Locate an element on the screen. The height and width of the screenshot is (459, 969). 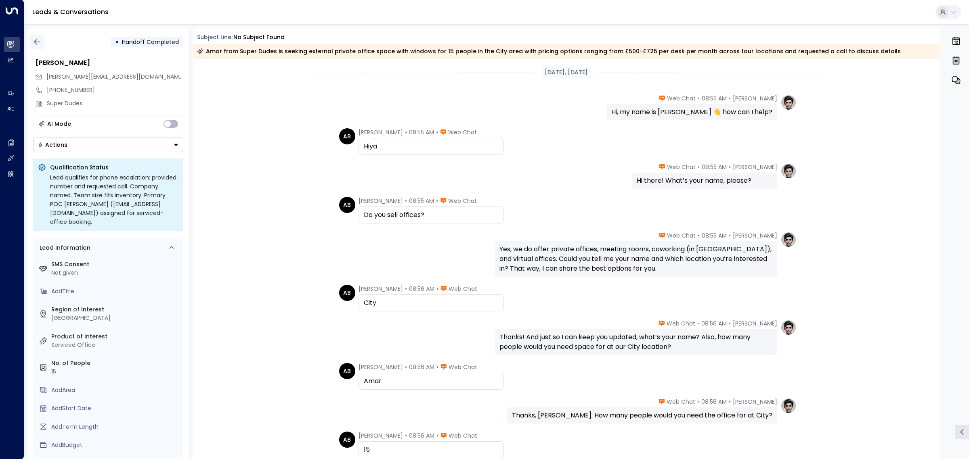
label: No. of People is located at coordinates (115, 363).